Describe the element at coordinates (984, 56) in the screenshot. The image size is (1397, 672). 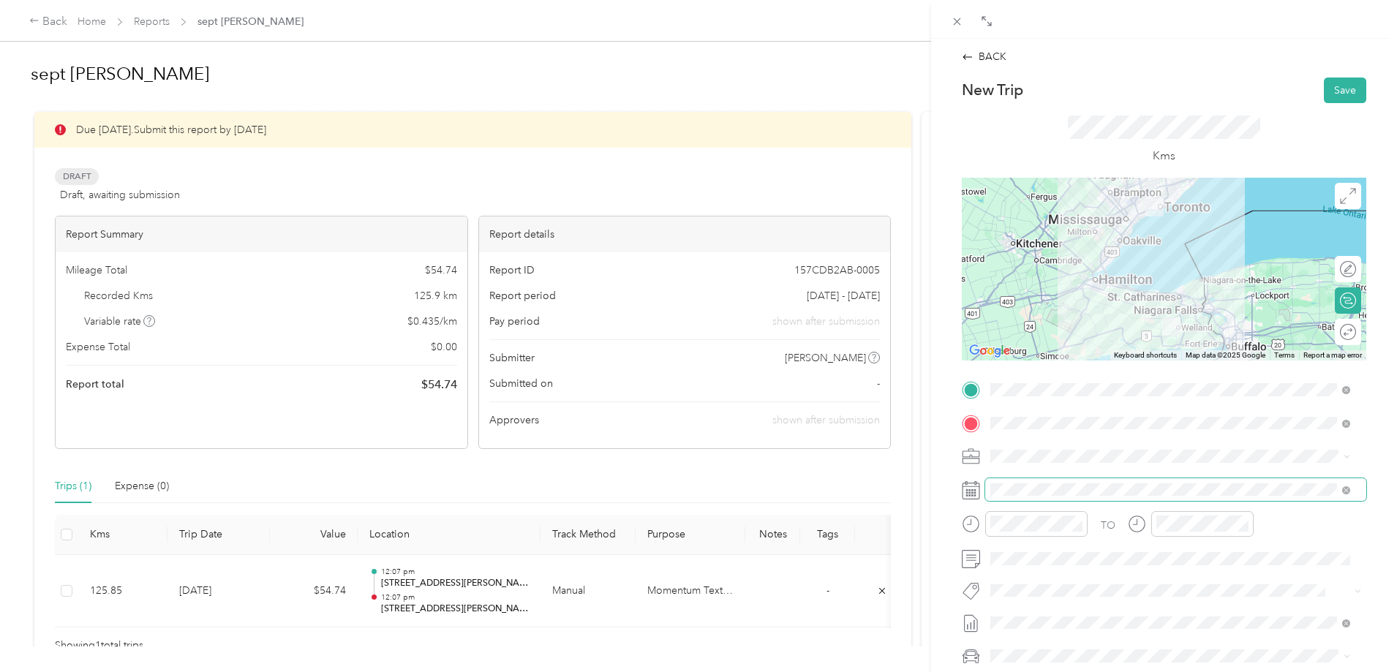
I see `div: BACK` at that location.